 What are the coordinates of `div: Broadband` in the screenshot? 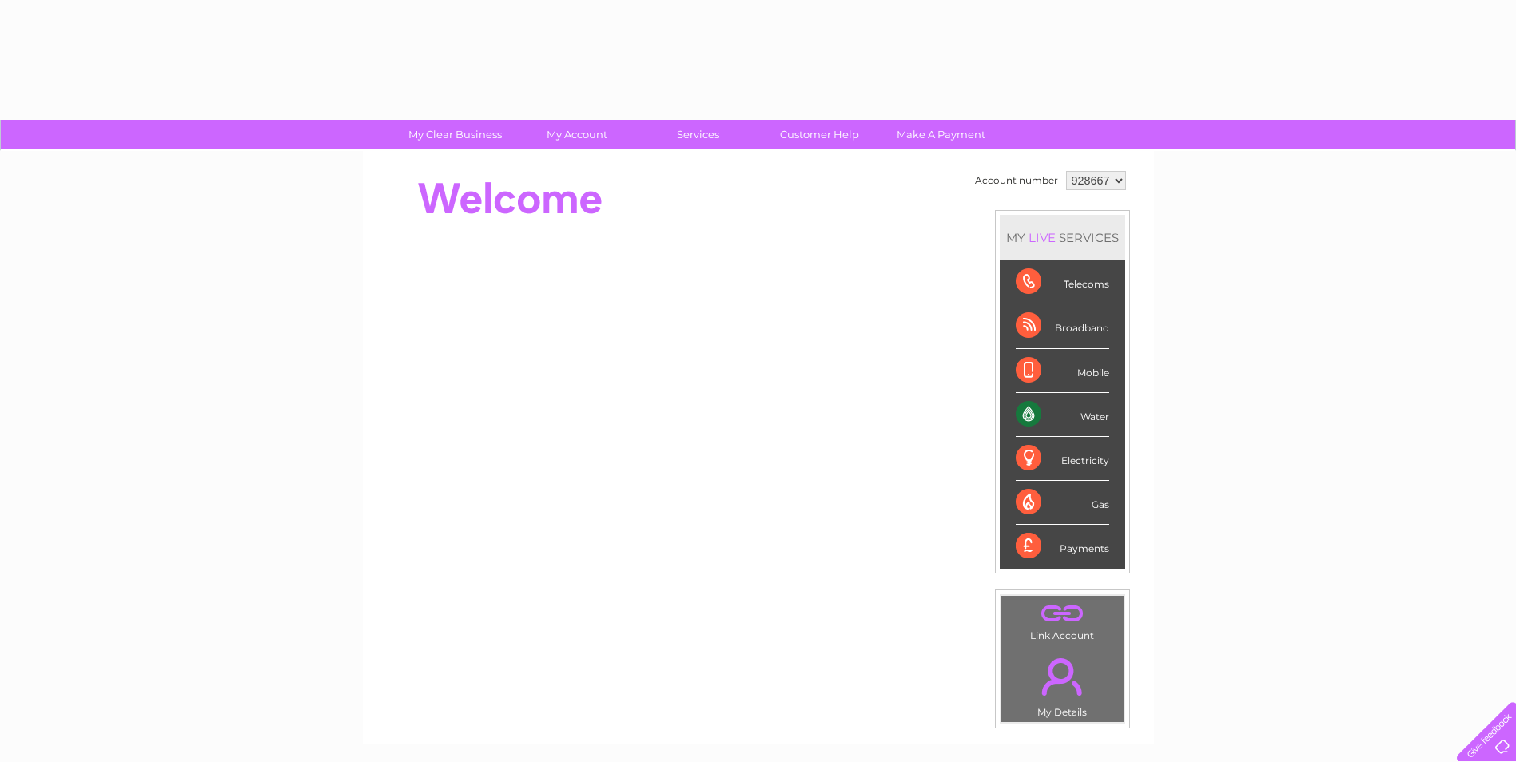 It's located at (1062, 326).